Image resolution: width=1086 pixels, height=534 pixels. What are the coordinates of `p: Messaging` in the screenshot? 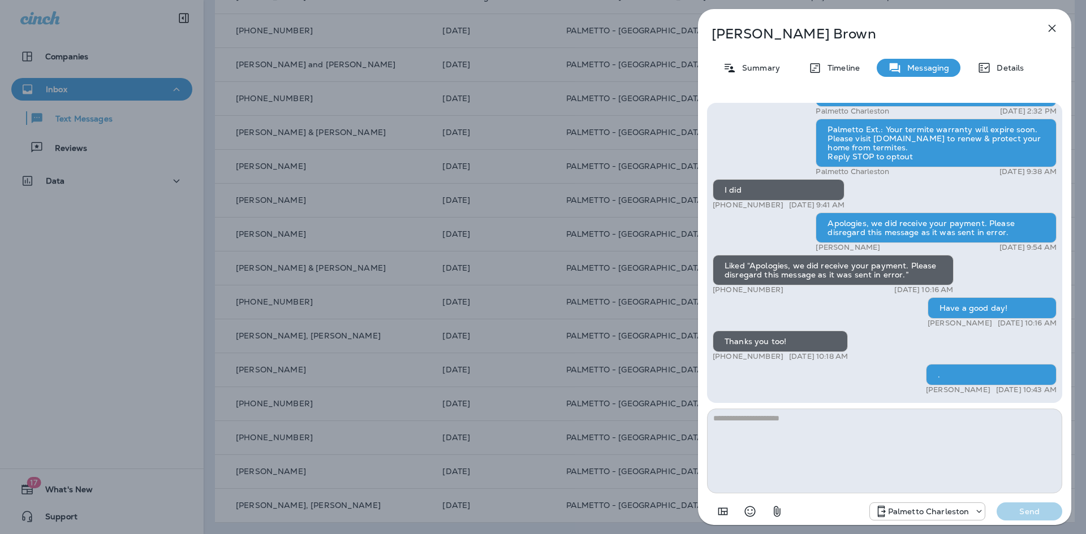 It's located at (925, 68).